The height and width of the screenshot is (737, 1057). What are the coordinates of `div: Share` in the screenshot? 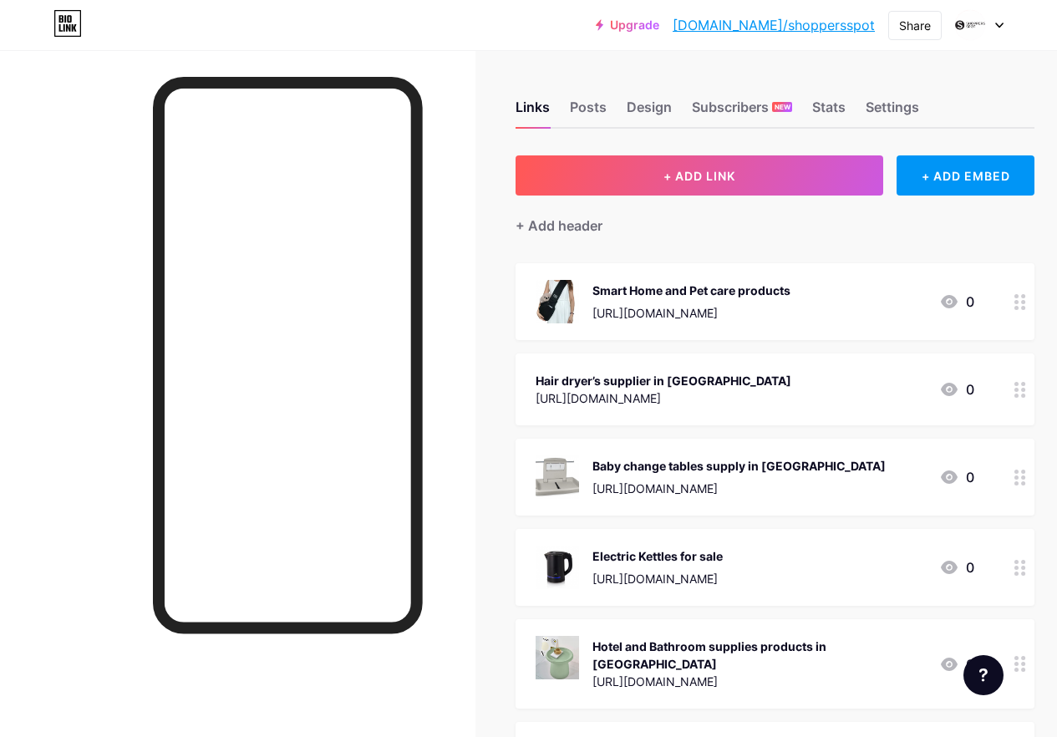 It's located at (915, 25).